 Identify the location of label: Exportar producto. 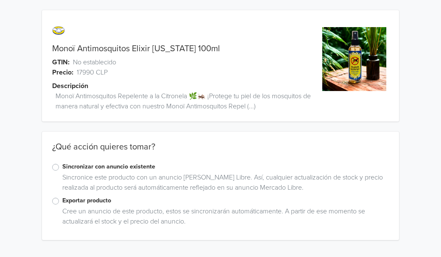
(225, 201).